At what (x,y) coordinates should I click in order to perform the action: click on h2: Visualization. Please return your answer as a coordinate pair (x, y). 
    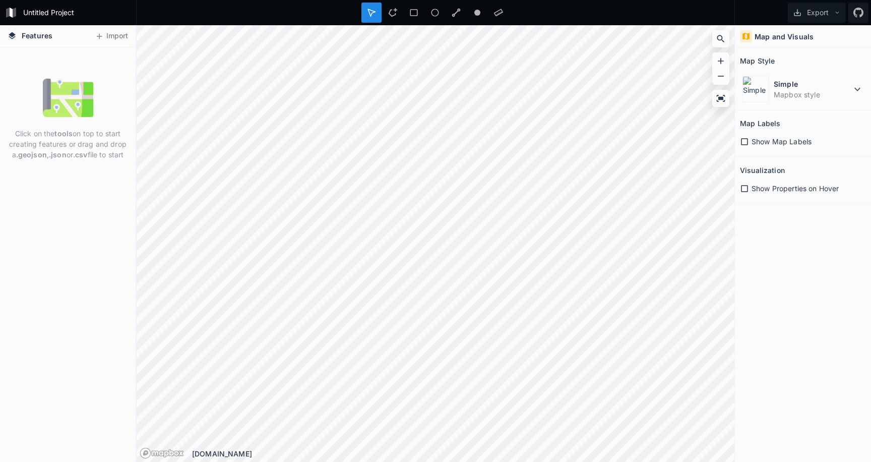
    Looking at the image, I should click on (762, 170).